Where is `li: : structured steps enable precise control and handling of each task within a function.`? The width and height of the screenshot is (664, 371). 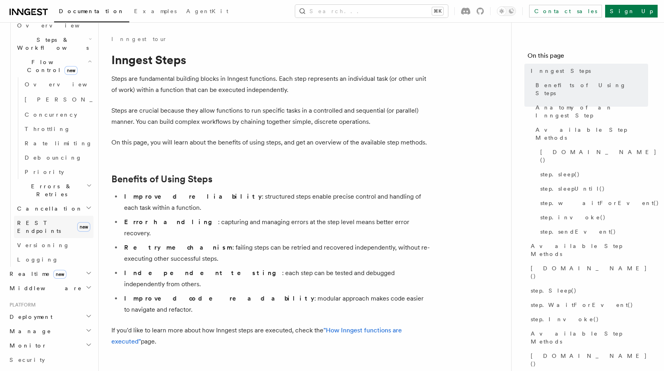
li: : structured steps enable precise control and handling of each task within a function. is located at coordinates (276, 202).